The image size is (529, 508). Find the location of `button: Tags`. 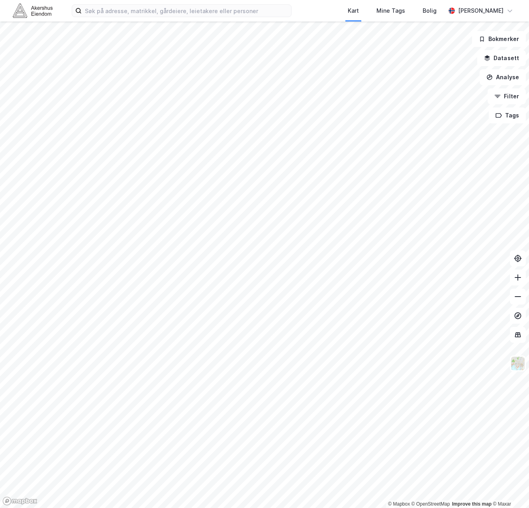

button: Tags is located at coordinates (507, 115).